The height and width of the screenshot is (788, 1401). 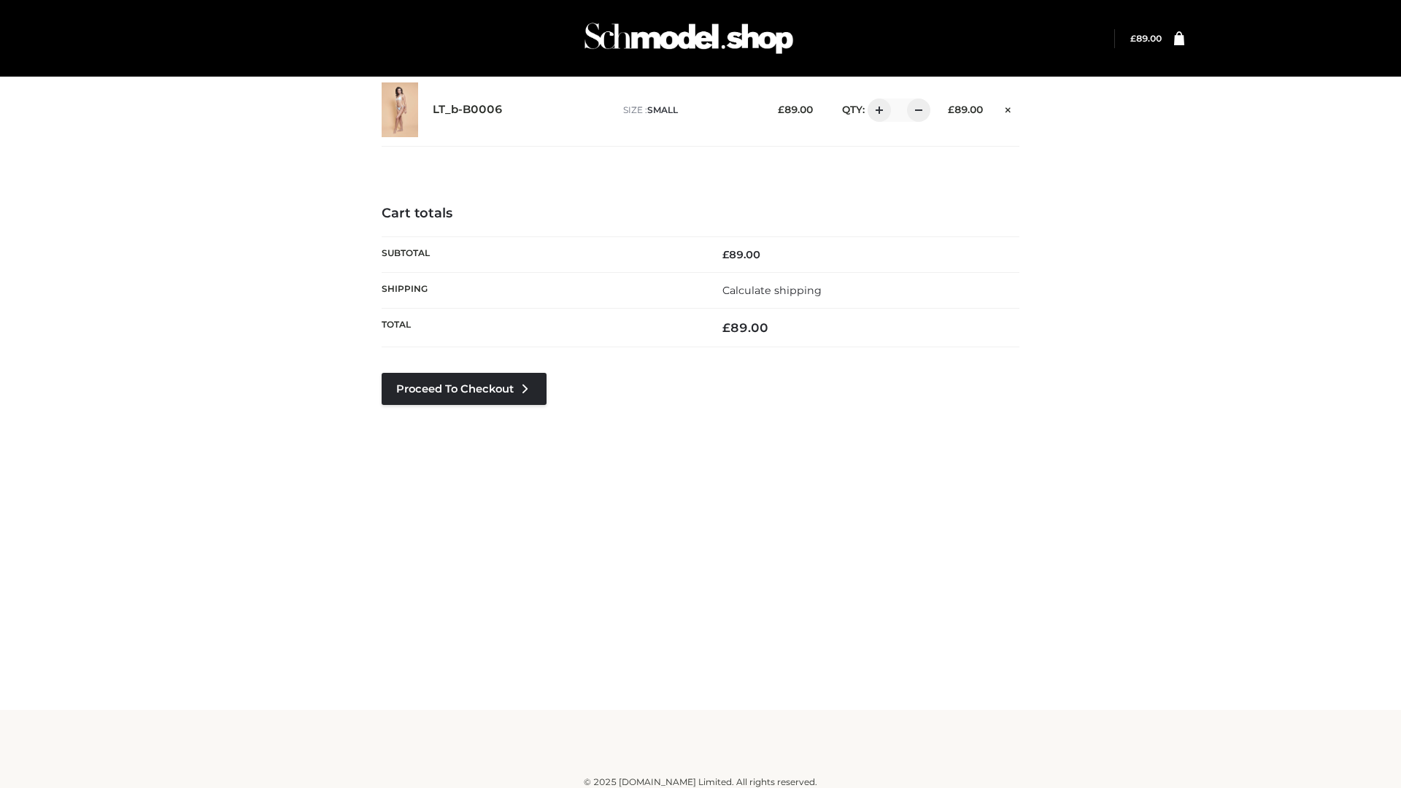 I want to click on span: SMALL, so click(x=662, y=109).